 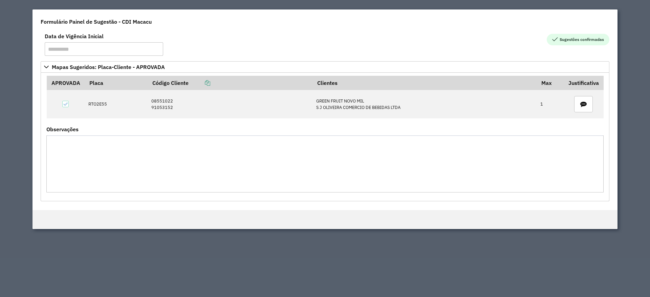 What do you see at coordinates (74, 36) in the screenshot?
I see `label: Data de Vigência Inicial` at bounding box center [74, 36].